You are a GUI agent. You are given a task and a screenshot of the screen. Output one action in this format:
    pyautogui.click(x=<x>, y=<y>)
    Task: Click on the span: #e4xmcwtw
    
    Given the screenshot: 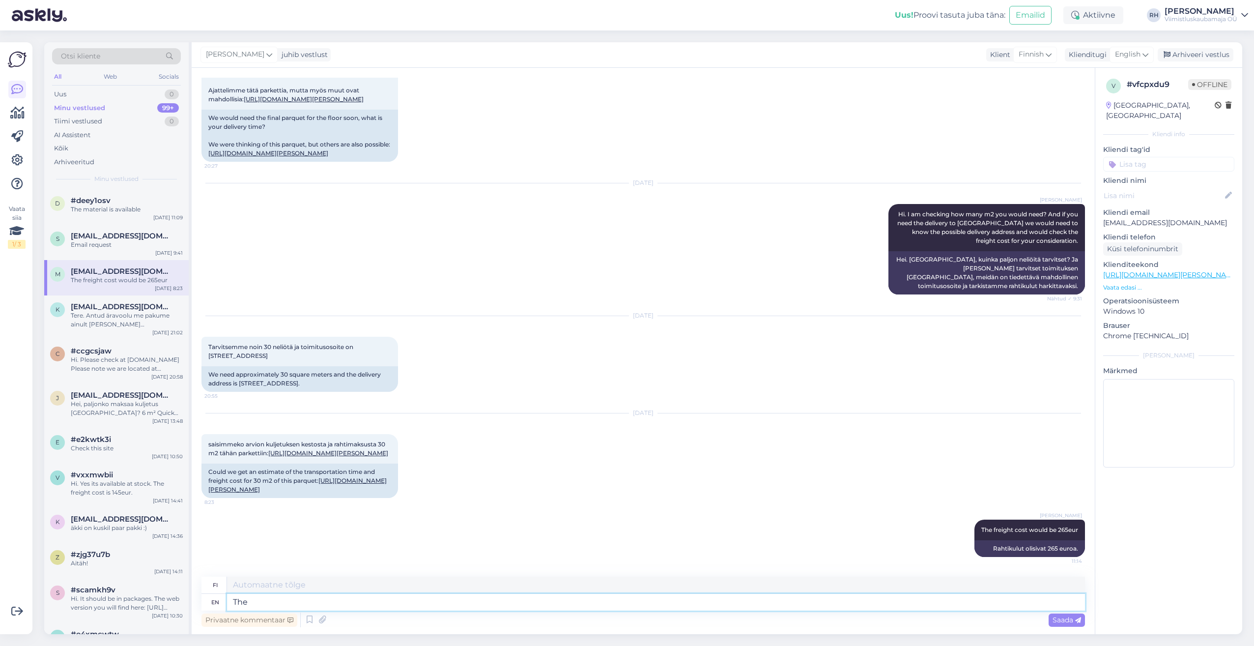 What is the action you would take?
    pyautogui.click(x=95, y=634)
    